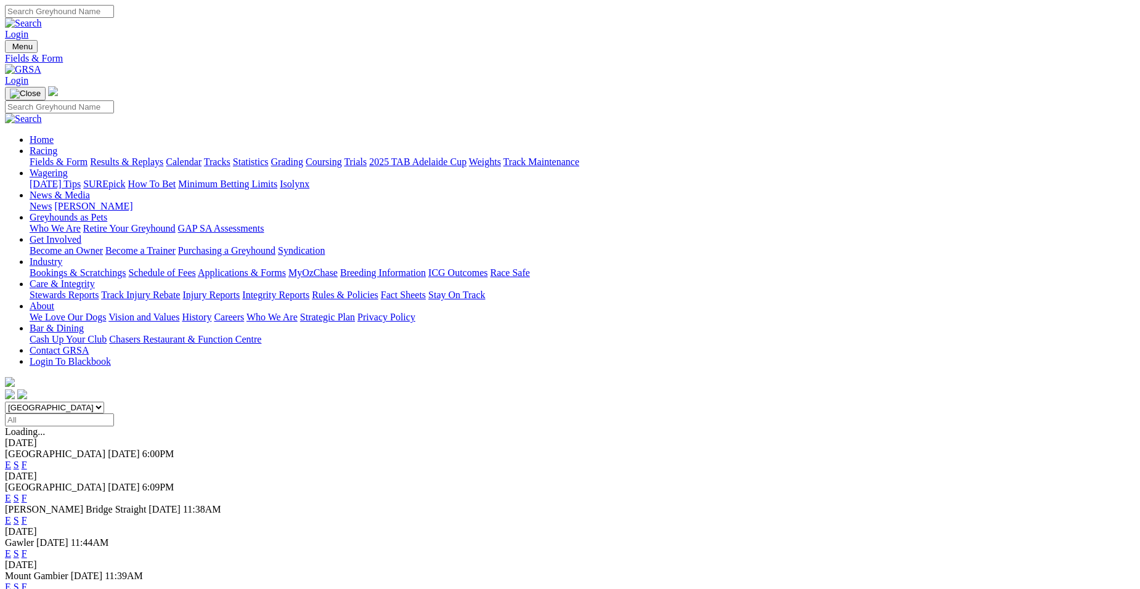  I want to click on a: We Love Our Dogs, so click(68, 317).